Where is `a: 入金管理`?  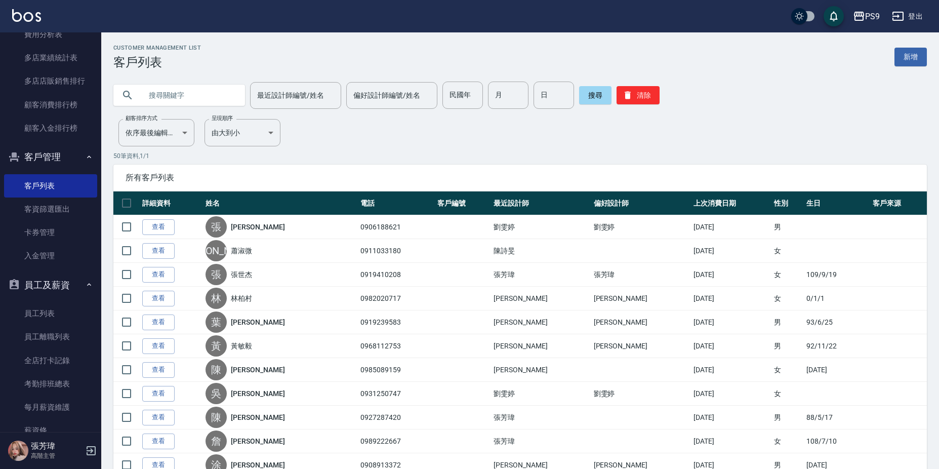
a: 入金管理 is located at coordinates (51, 256).